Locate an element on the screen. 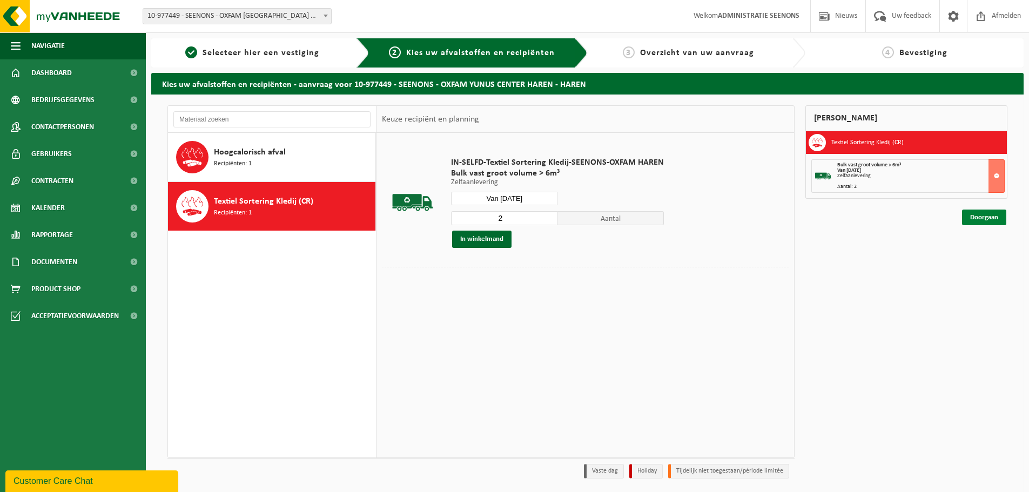 This screenshot has height=492, width=1029. strong: ADMINISTRATIE SEENONS is located at coordinates (758, 16).